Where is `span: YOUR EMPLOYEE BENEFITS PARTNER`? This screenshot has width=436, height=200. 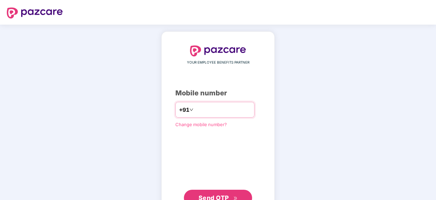
span: YOUR EMPLOYEE BENEFITS PARTNER is located at coordinates (218, 62).